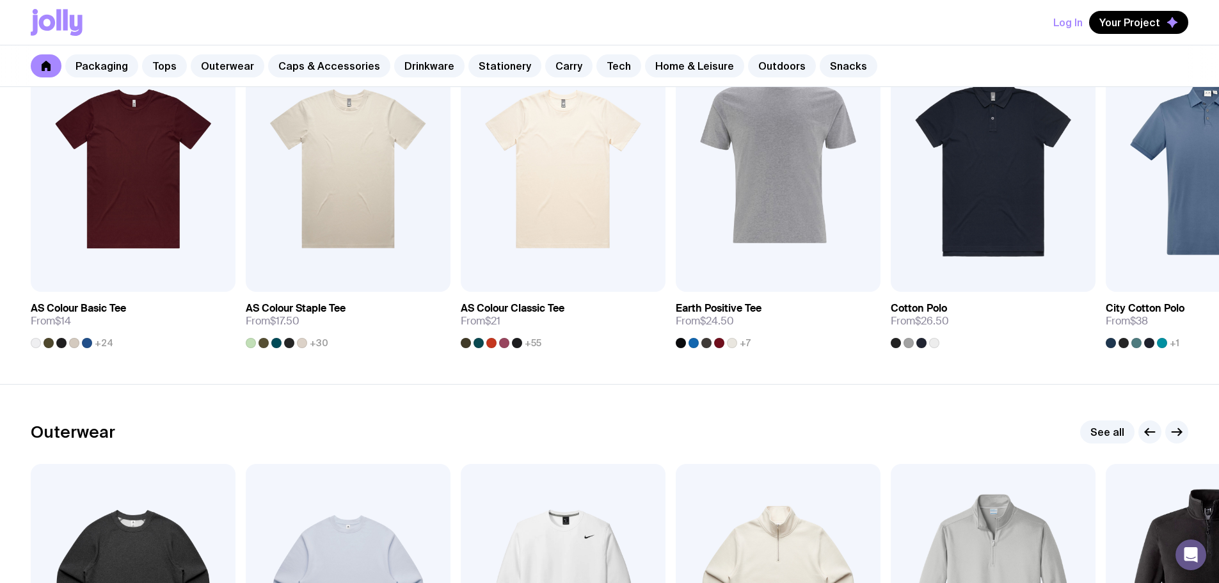 This screenshot has height=583, width=1219. I want to click on a: Packaging, so click(102, 66).